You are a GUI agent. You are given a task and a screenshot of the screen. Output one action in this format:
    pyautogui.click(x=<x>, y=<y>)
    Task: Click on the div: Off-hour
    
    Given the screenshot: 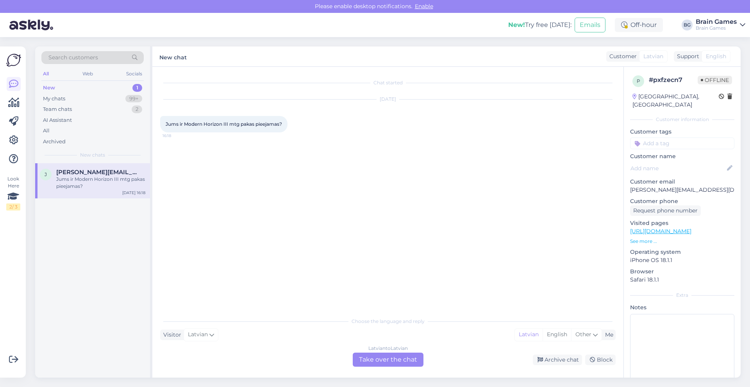 What is the action you would take?
    pyautogui.click(x=639, y=25)
    